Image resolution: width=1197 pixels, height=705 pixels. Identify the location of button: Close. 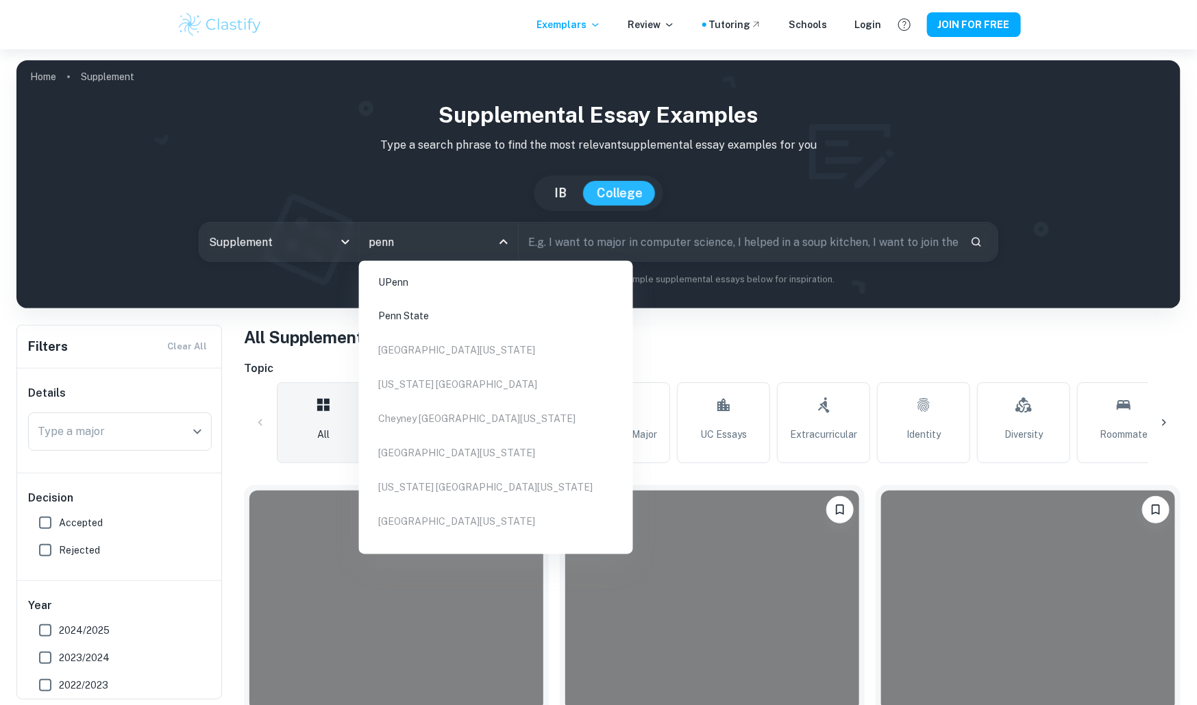
(504, 242).